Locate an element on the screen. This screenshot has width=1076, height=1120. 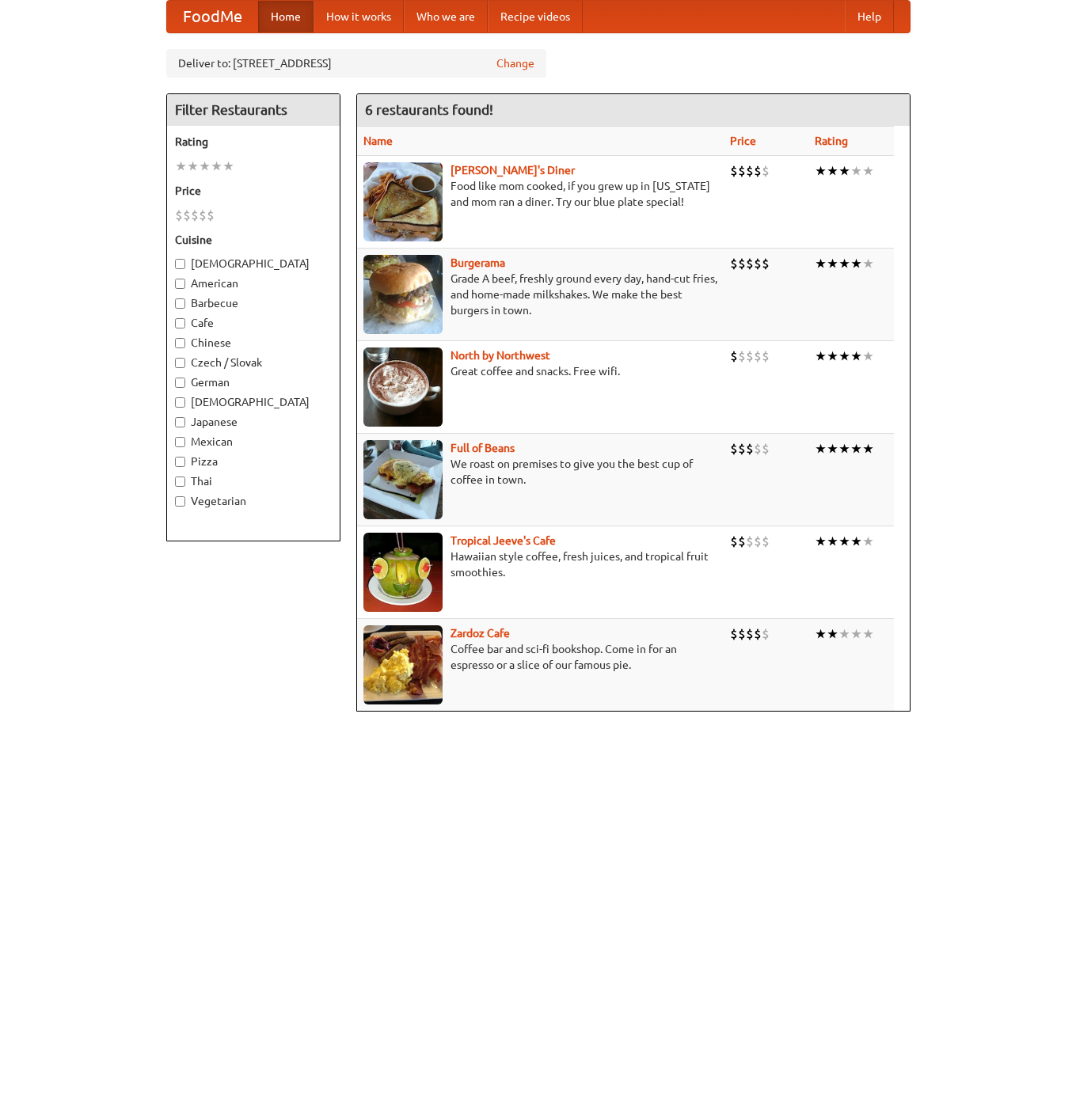
a: Name is located at coordinates (377, 141).